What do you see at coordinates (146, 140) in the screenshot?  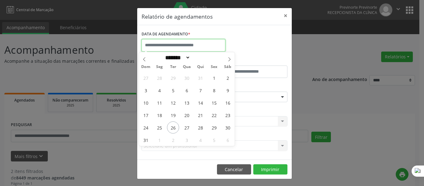 I see `span: Agosto 31, 2025` at bounding box center [146, 140].